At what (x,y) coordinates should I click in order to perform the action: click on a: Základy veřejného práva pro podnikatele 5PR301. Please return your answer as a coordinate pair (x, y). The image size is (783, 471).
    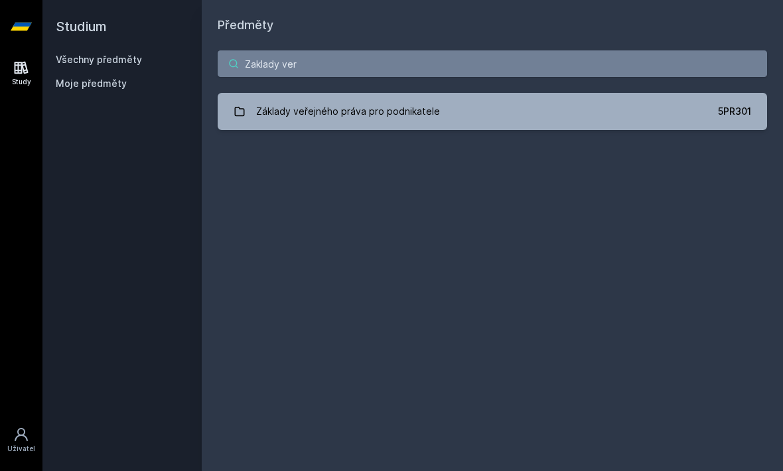
    Looking at the image, I should click on (492, 111).